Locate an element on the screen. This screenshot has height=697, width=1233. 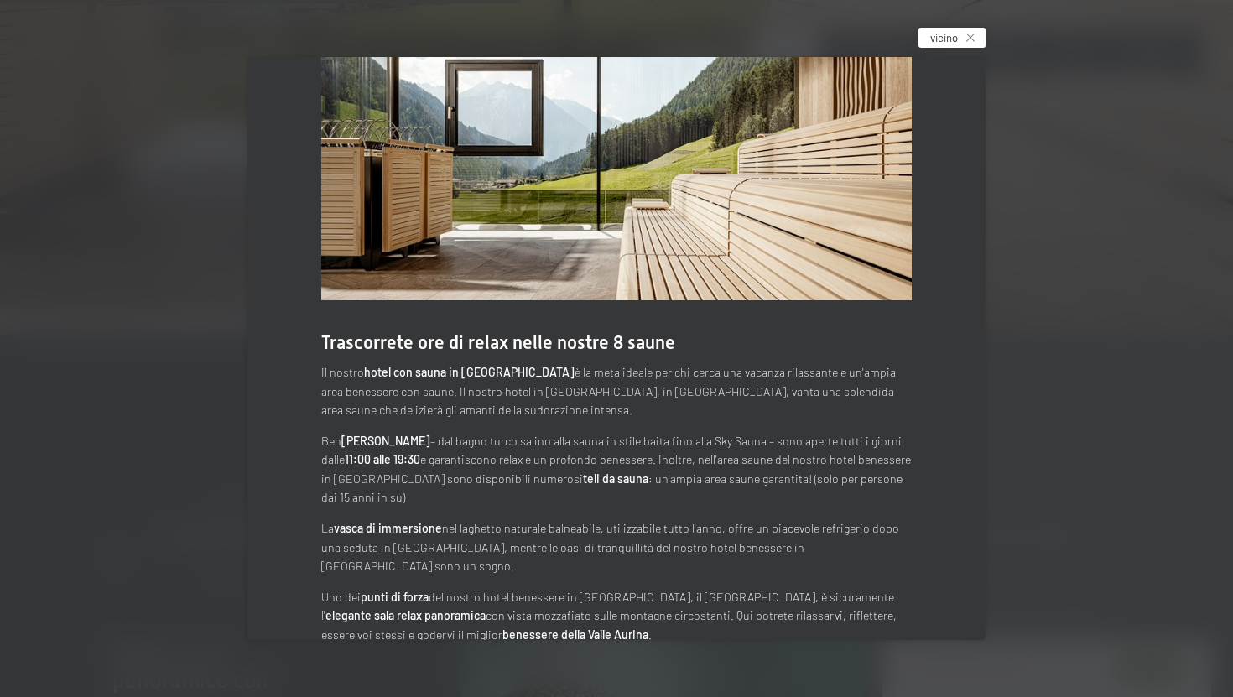
font: Uno dei is located at coordinates (341, 596).